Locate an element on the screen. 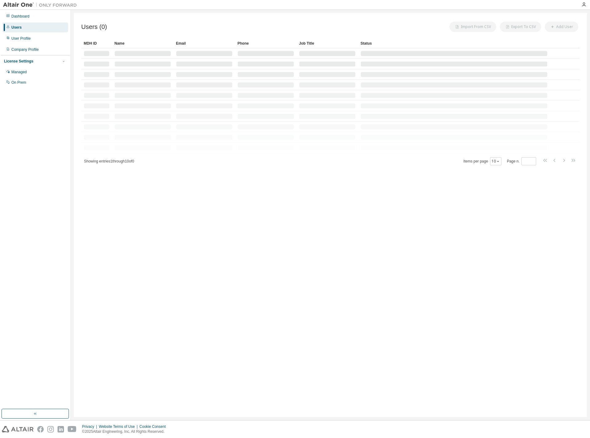 The image size is (590, 438). span: Showing entries 1 through 10 of 0 is located at coordinates (109, 161).